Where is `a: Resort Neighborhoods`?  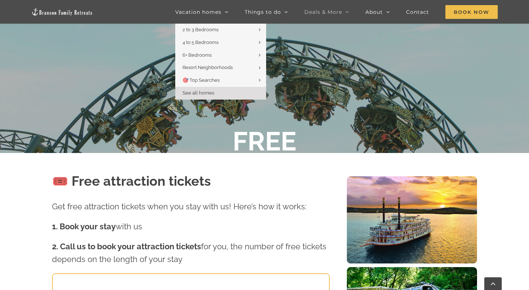
a: Resort Neighborhoods is located at coordinates (221, 68).